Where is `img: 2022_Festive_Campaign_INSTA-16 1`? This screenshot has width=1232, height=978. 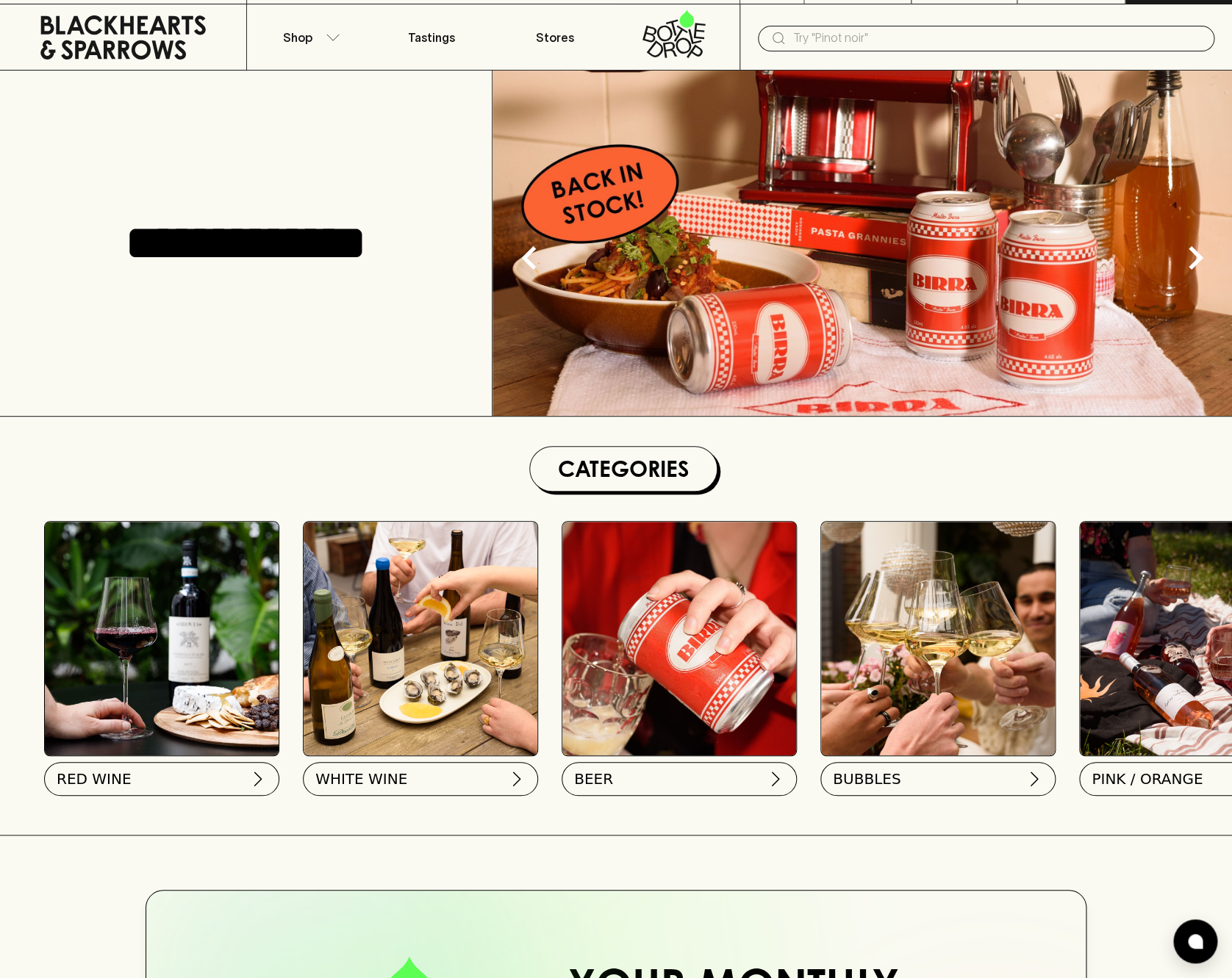
img: 2022_Festive_Campaign_INSTA-16 1 is located at coordinates (938, 638).